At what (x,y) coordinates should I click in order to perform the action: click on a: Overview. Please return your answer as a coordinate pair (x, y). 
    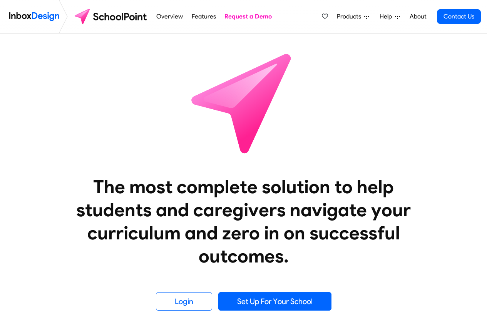
    Looking at the image, I should click on (170, 17).